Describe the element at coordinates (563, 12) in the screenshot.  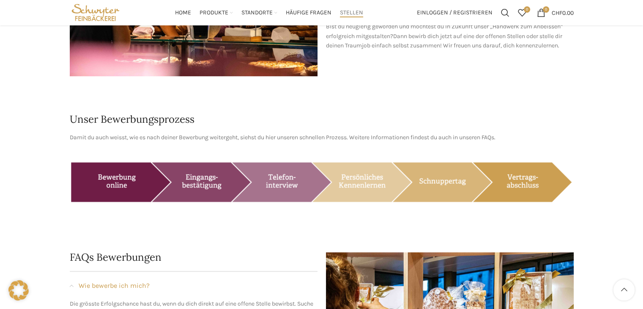
I see `bdi: 0.00` at that location.